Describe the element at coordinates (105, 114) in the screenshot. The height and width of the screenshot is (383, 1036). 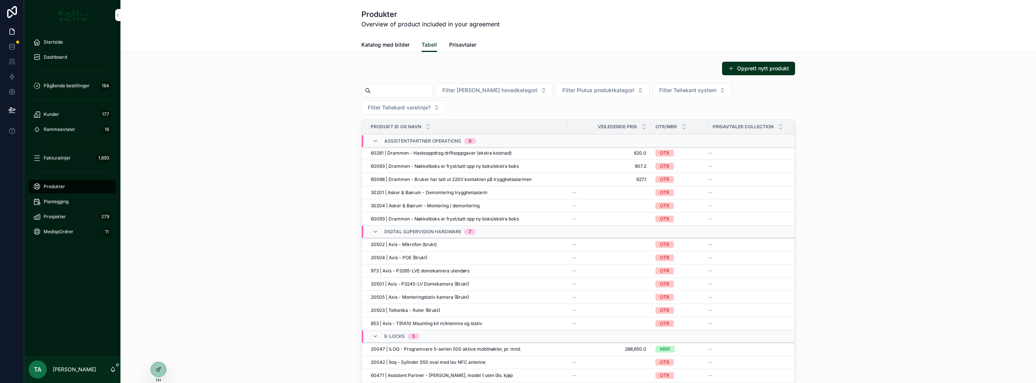
I see `div: 177` at that location.